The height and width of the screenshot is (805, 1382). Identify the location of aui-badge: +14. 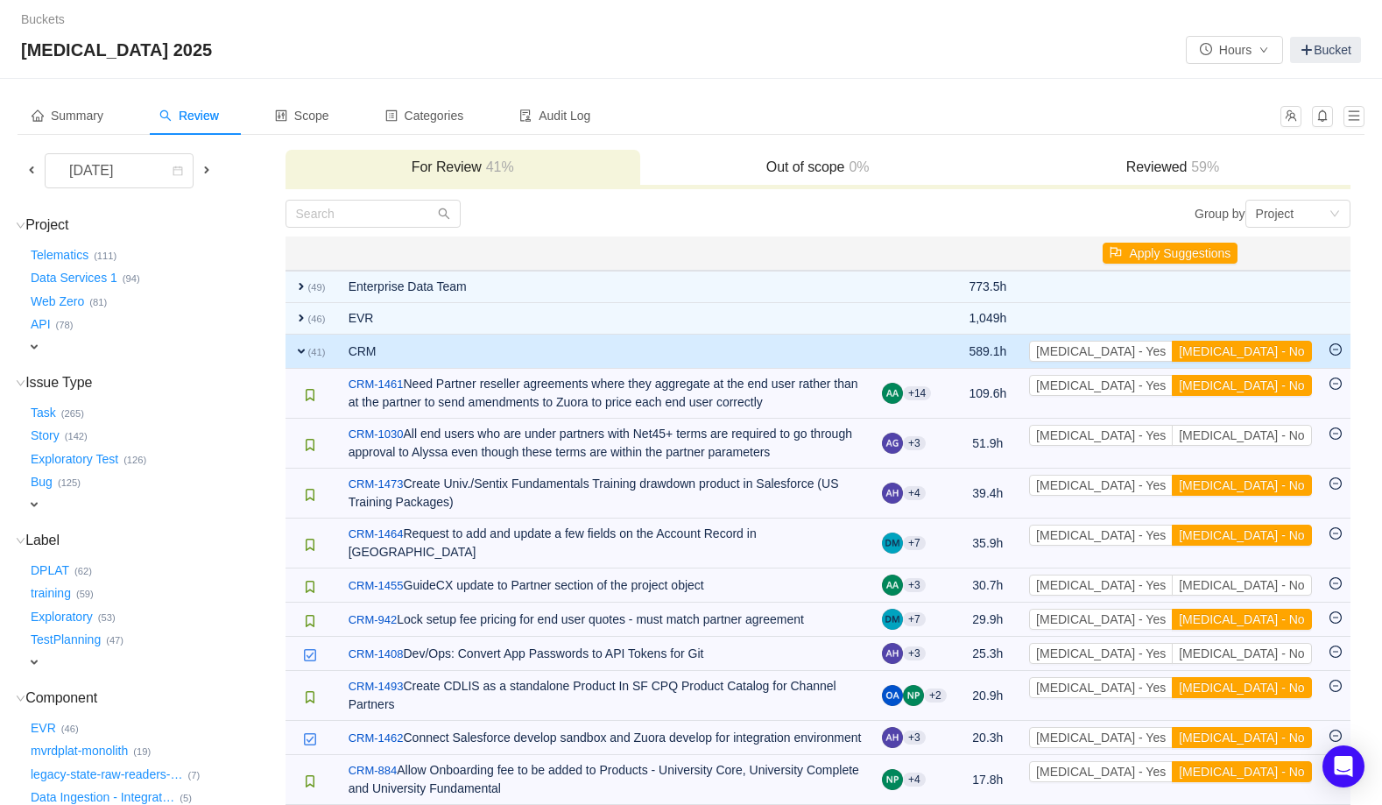
(917, 393).